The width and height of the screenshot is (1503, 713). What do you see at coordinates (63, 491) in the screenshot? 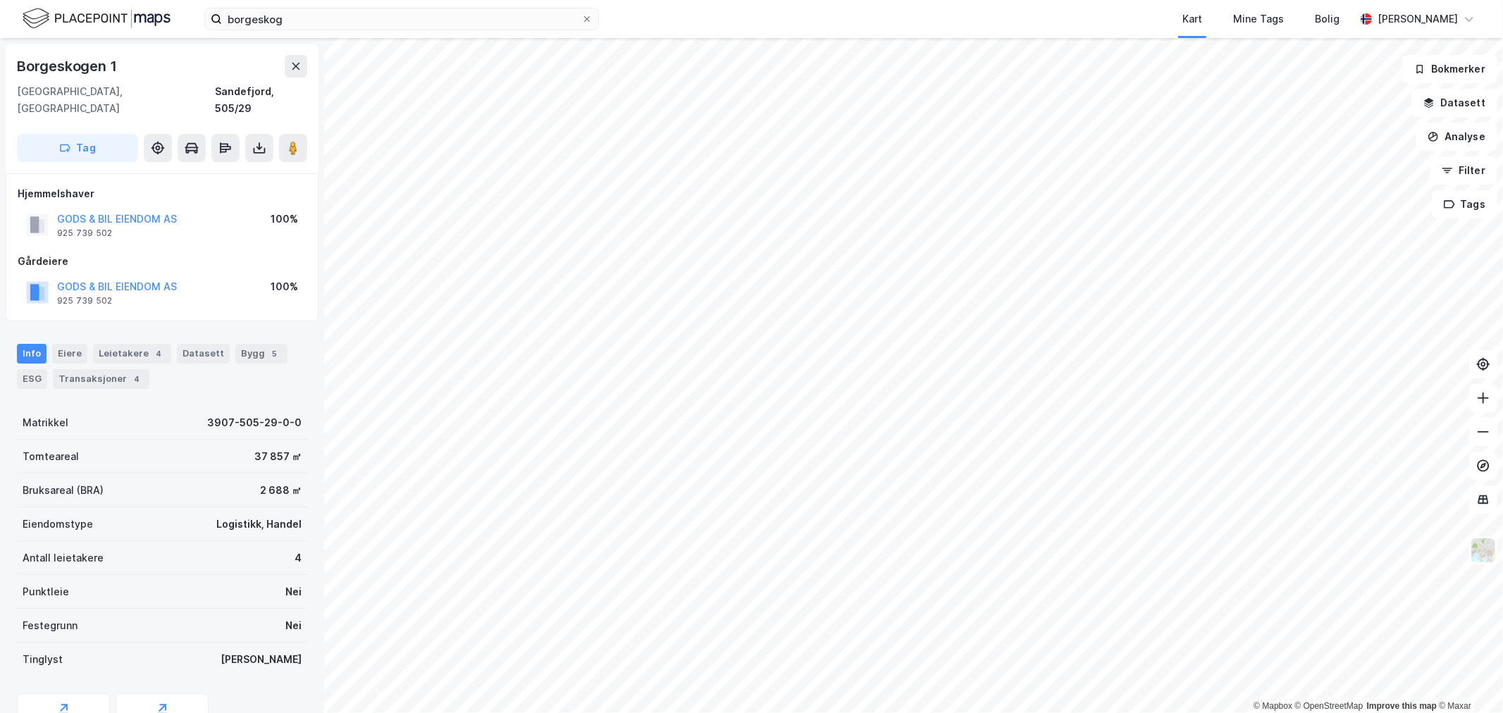
I see `div: Bruksareal (BRA)` at bounding box center [63, 491].